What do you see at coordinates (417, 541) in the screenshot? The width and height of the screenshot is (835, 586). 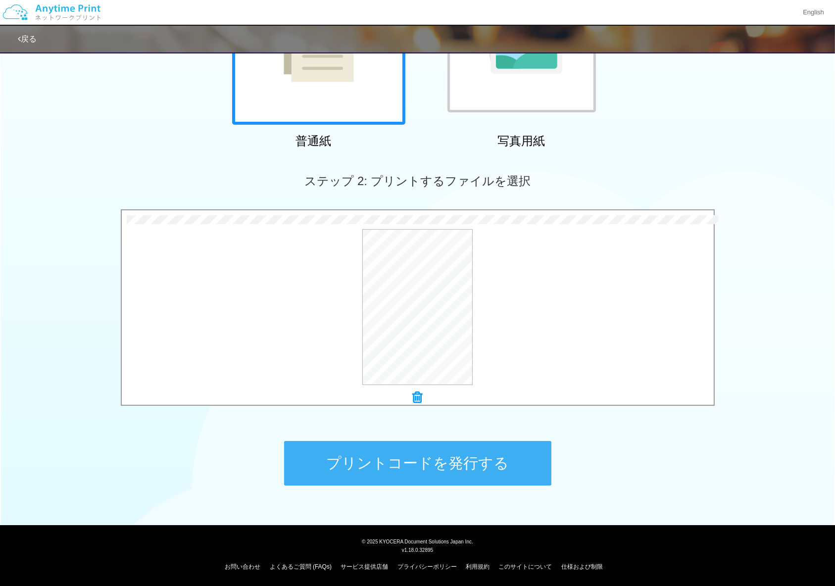 I see `span: © 2025 KYOCERA Document Solutions Japan Inc.` at bounding box center [417, 541].